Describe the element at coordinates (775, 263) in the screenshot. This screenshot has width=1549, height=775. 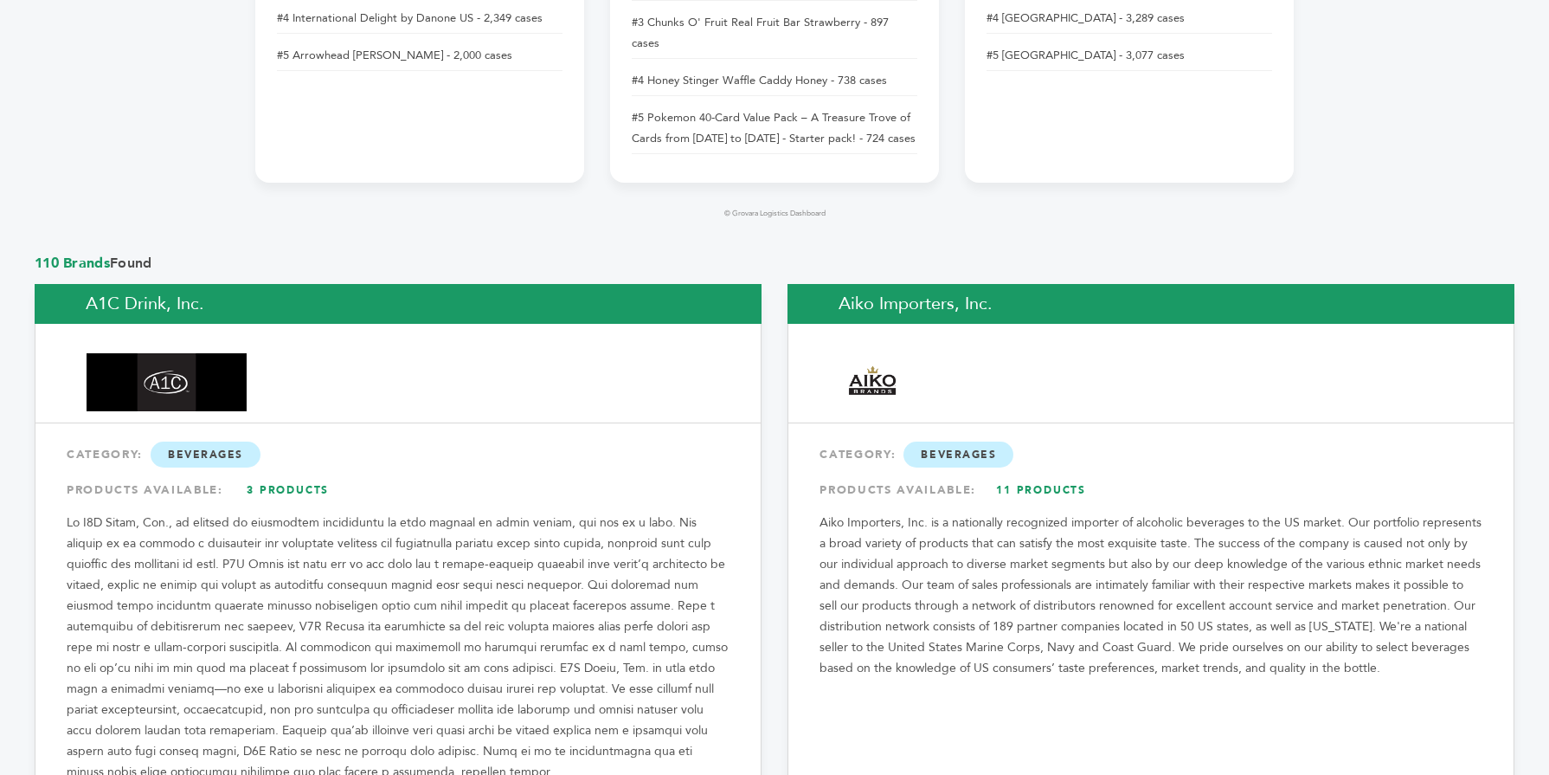
I see `span: Found` at that location.